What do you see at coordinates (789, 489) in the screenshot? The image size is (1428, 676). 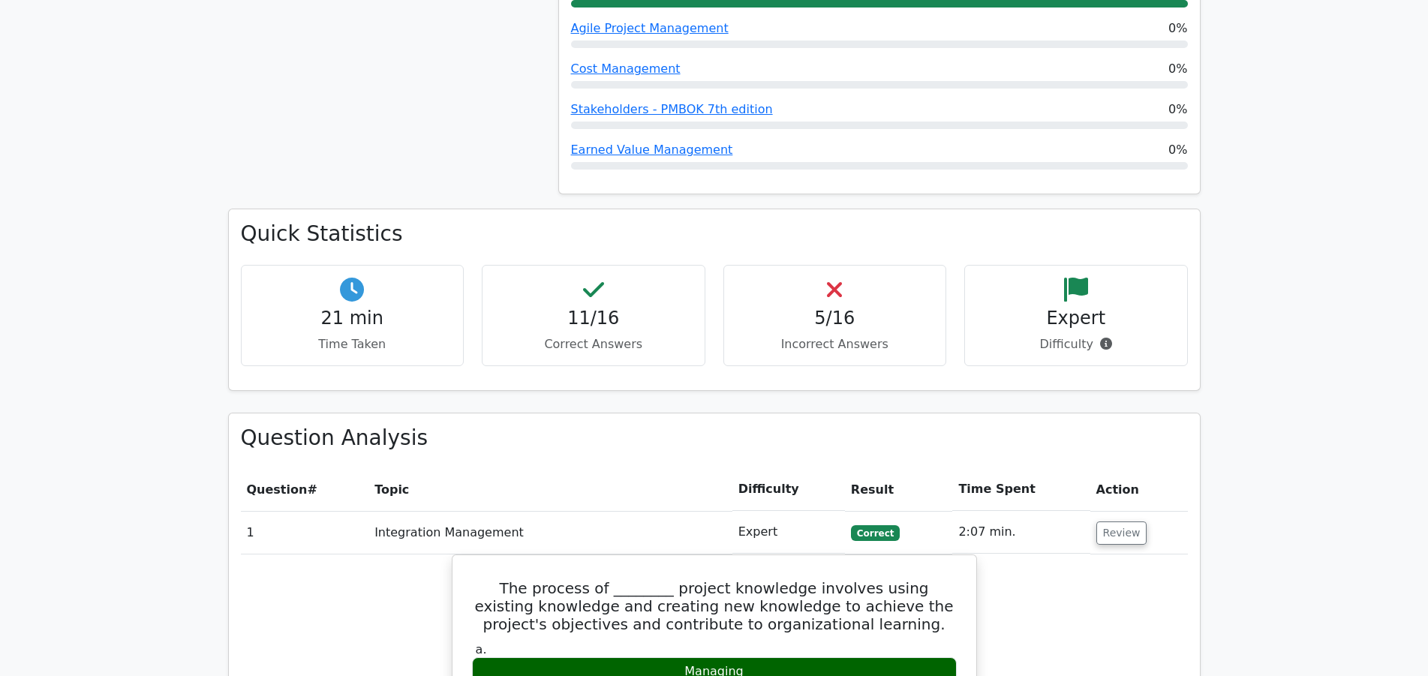 I see `th: Difficulty` at bounding box center [789, 489].